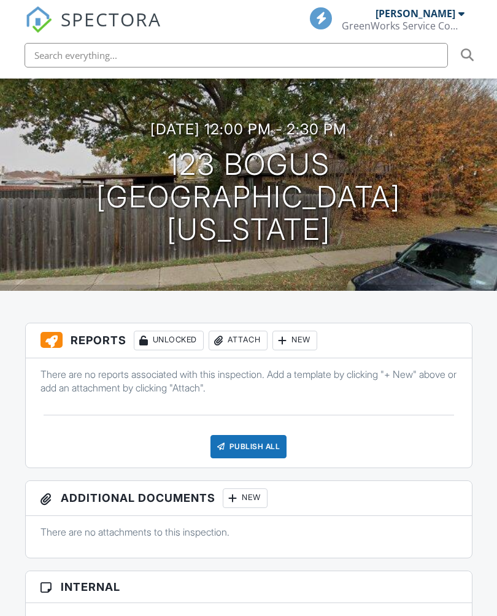 This screenshot has width=497, height=616. Describe the element at coordinates (111, 19) in the screenshot. I see `span: SPECTORA` at that location.